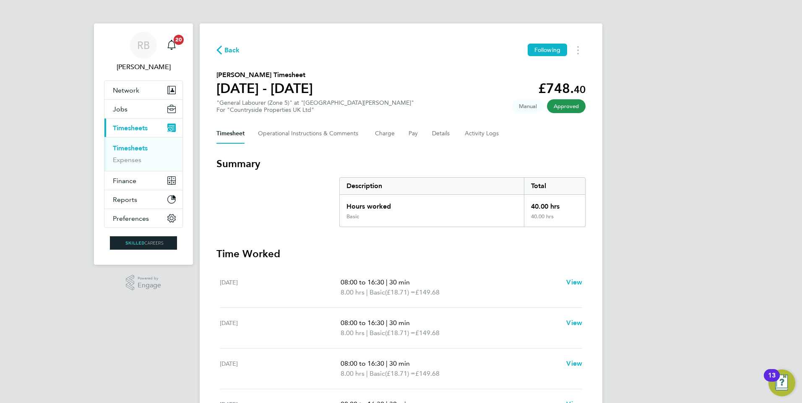 Image resolution: width=802 pixels, height=403 pixels. What do you see at coordinates (579, 89) in the screenshot?
I see `span: 40` at bounding box center [579, 89].